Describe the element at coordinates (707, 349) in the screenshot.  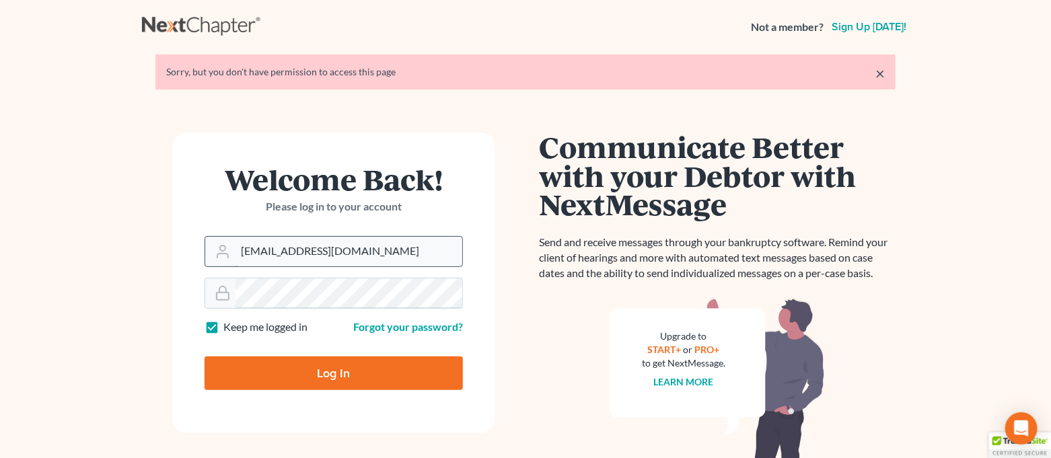
I see `a: PRO+` at that location.